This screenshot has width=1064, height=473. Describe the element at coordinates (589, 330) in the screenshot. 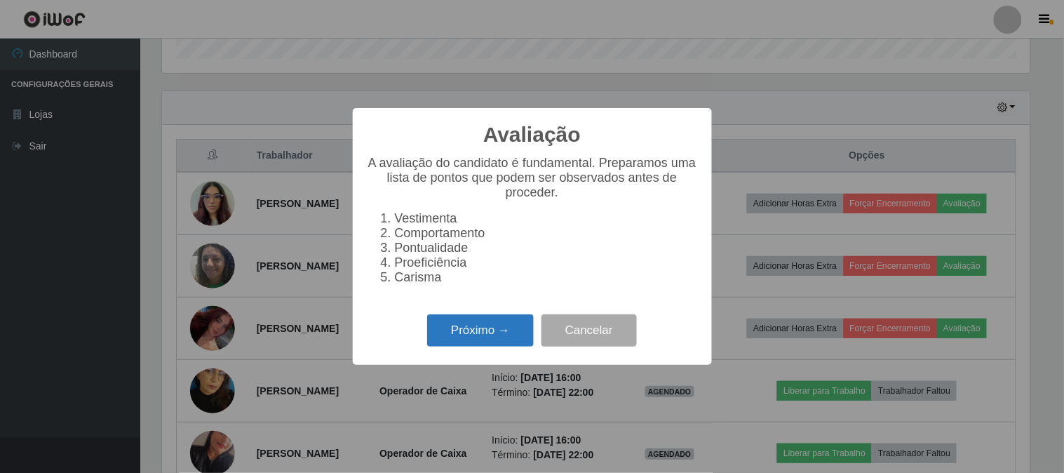

I see `button: Cancelar` at that location.